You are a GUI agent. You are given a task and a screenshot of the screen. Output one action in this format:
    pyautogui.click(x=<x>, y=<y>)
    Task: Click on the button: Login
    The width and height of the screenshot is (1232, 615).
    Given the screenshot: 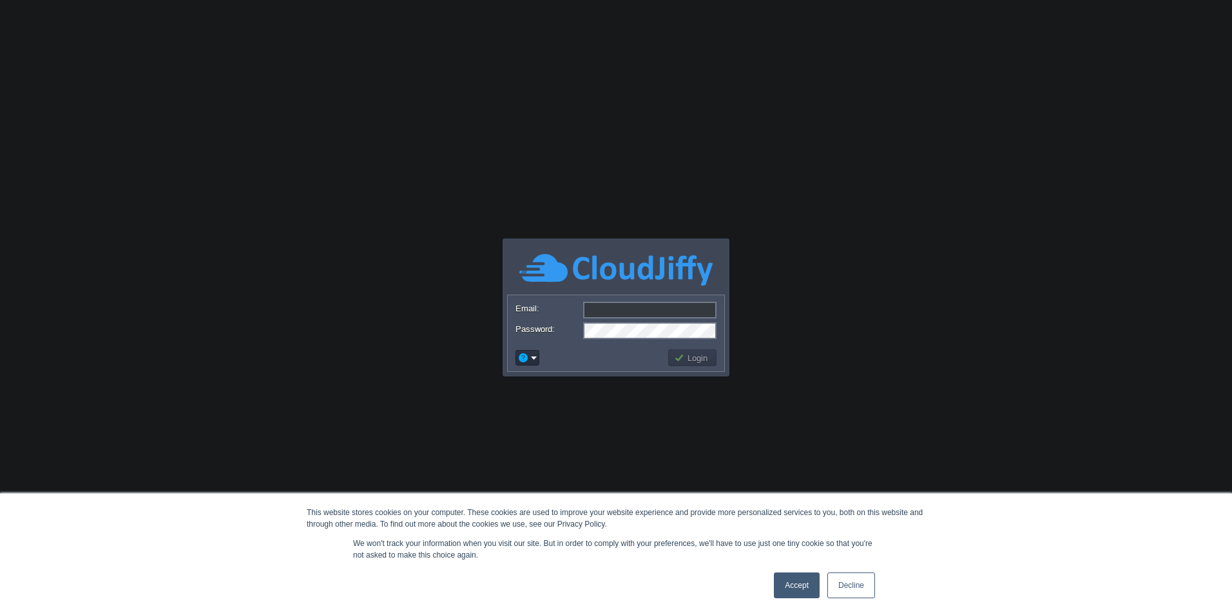 What is the action you would take?
    pyautogui.click(x=693, y=358)
    